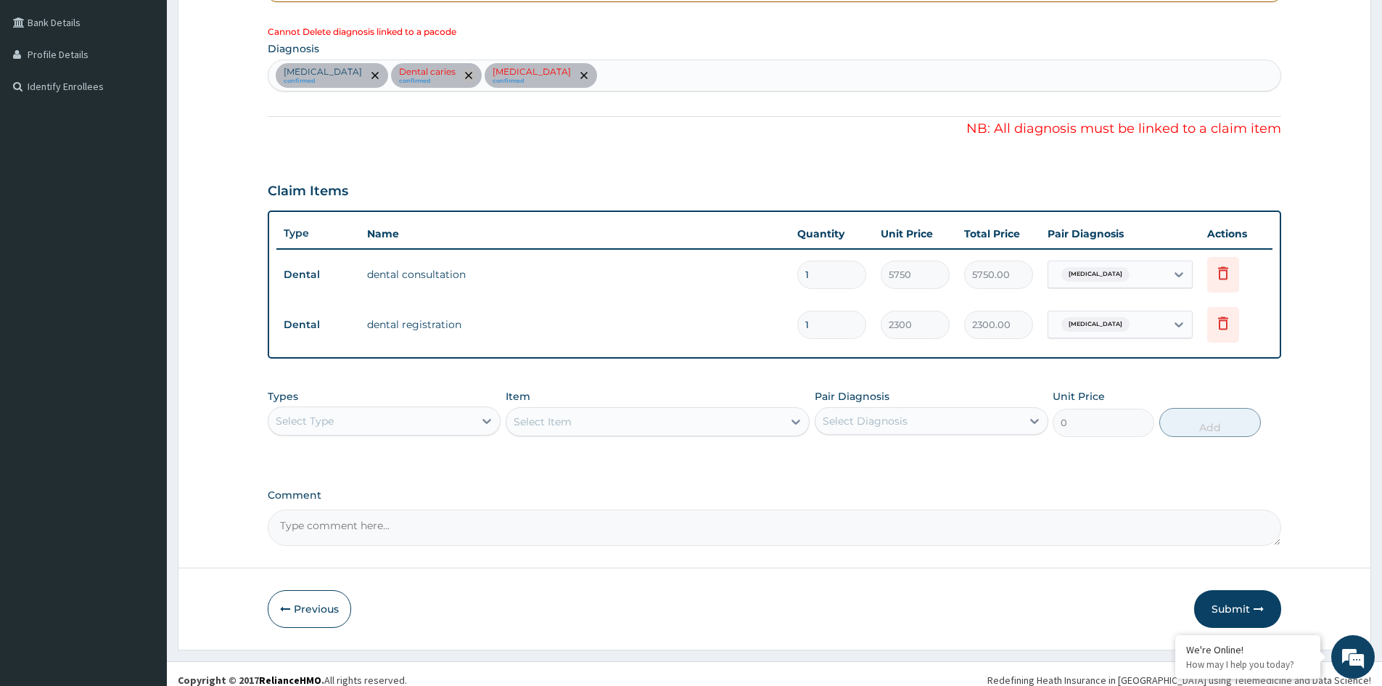 This screenshot has width=1382, height=686. What do you see at coordinates (43, 91) in the screenshot?
I see `img: d_794563401_company_1708531726252_794563401` at bounding box center [43, 91].